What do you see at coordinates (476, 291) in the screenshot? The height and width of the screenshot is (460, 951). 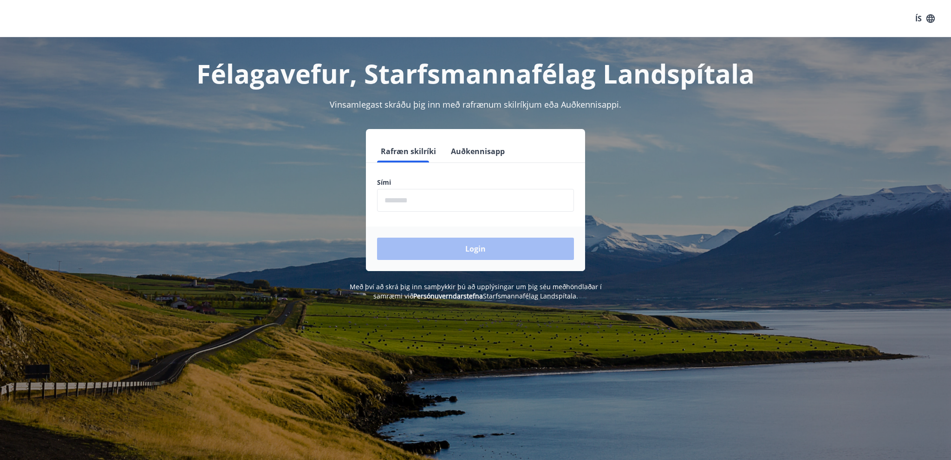 I see `span: Með því að skrá þig inn samþykkir þú að upplýsingar um þig séu meðhöndlaðar í samræmi við Starfsm...` at bounding box center [476, 291].